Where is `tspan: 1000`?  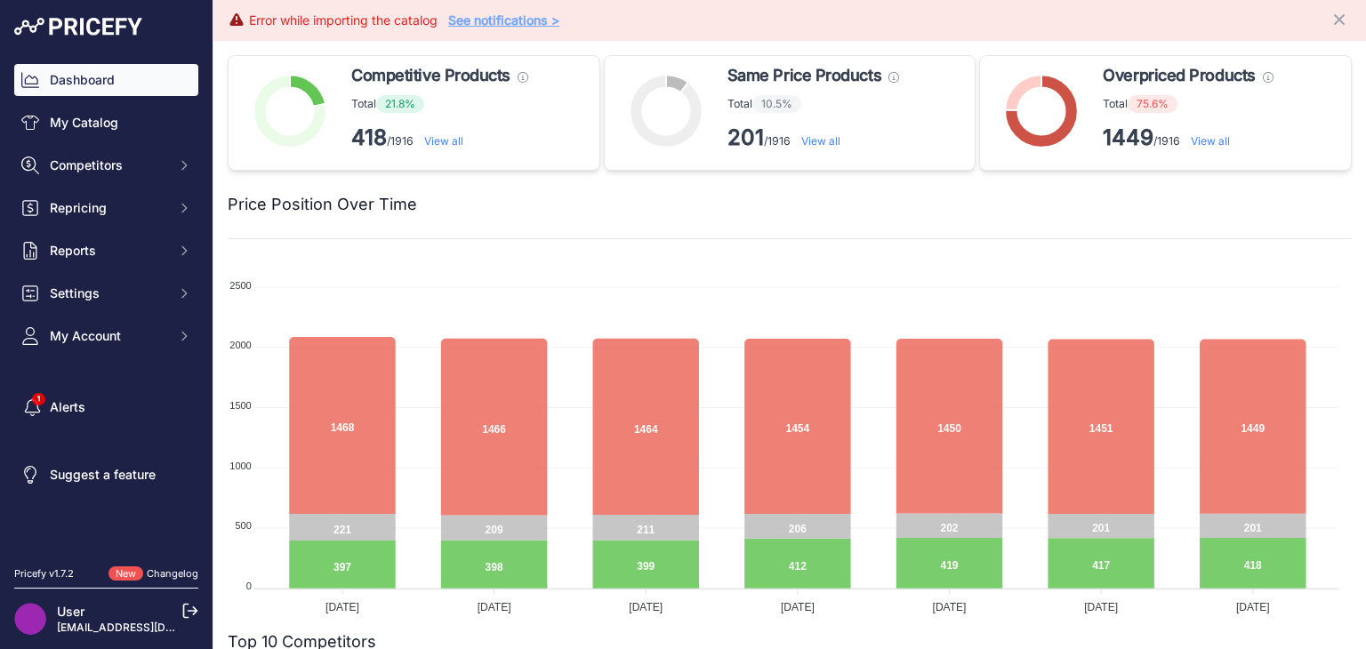
tspan: 1000 is located at coordinates (240, 465).